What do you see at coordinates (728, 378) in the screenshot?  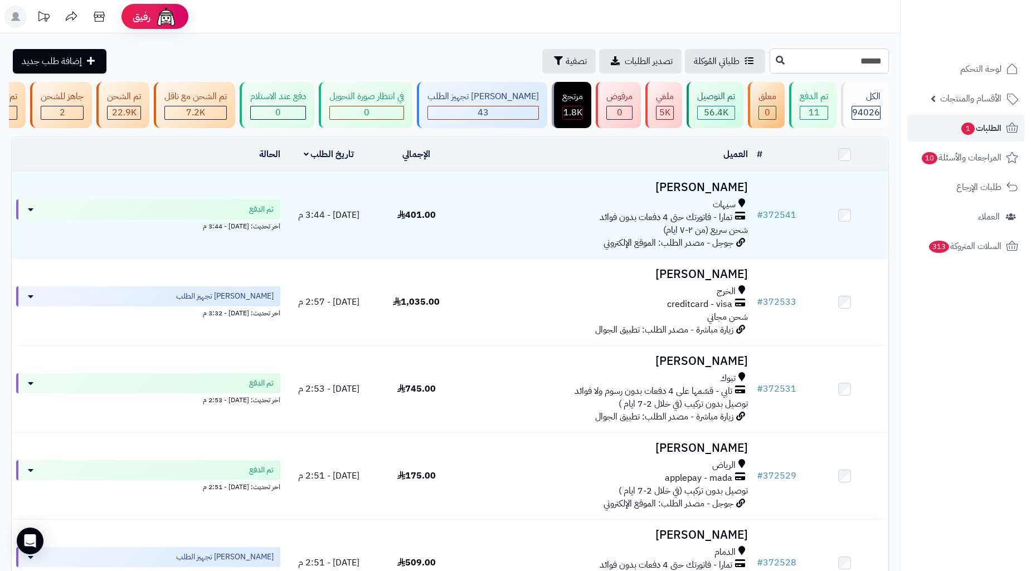 I see `span: تبوك` at bounding box center [728, 378].